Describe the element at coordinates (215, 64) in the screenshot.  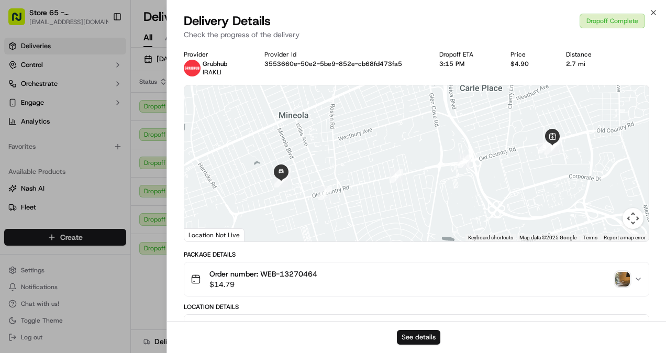
I see `p: Grubhub` at that location.